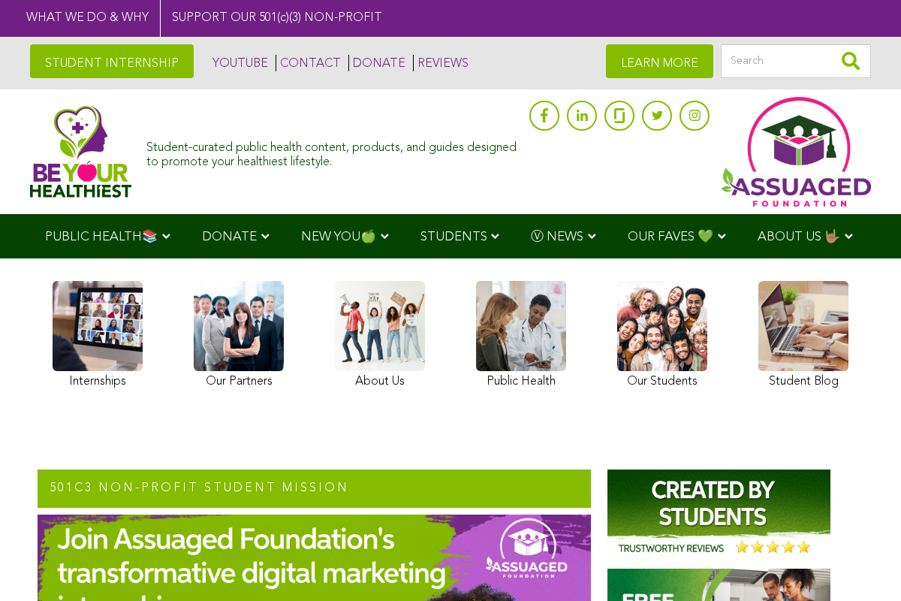  What do you see at coordinates (238, 63) in the screenshot?
I see `a: YOUTUBE` at bounding box center [238, 63].